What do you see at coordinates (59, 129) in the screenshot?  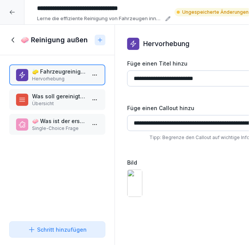 I see `p: Single-Choice Frage` at bounding box center [59, 129].